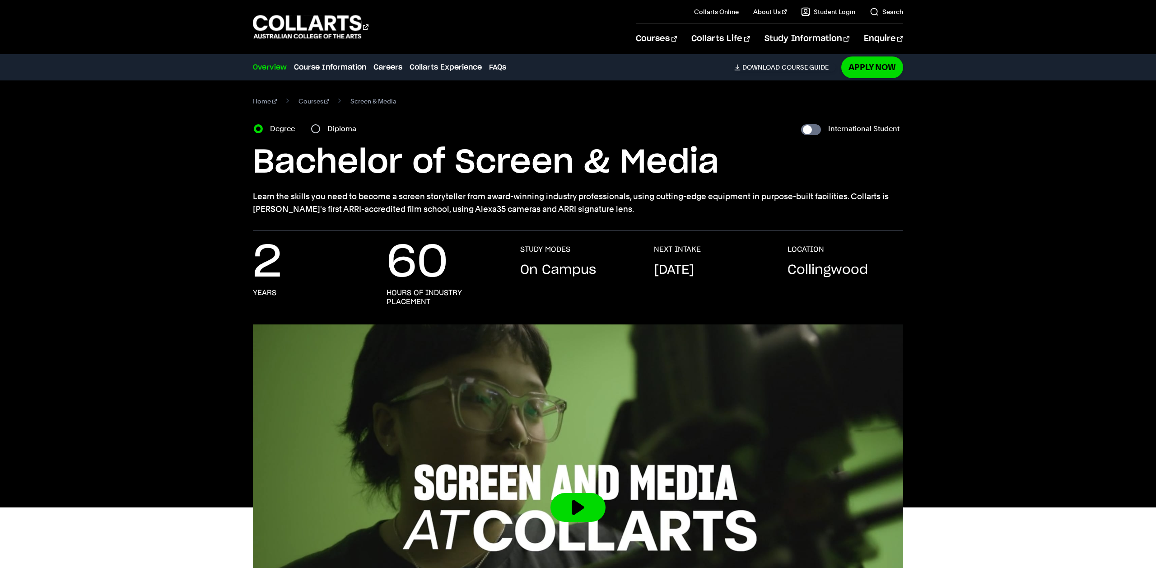 The width and height of the screenshot is (1156, 568). I want to click on a: DownloadCourse Guide, so click(785, 67).